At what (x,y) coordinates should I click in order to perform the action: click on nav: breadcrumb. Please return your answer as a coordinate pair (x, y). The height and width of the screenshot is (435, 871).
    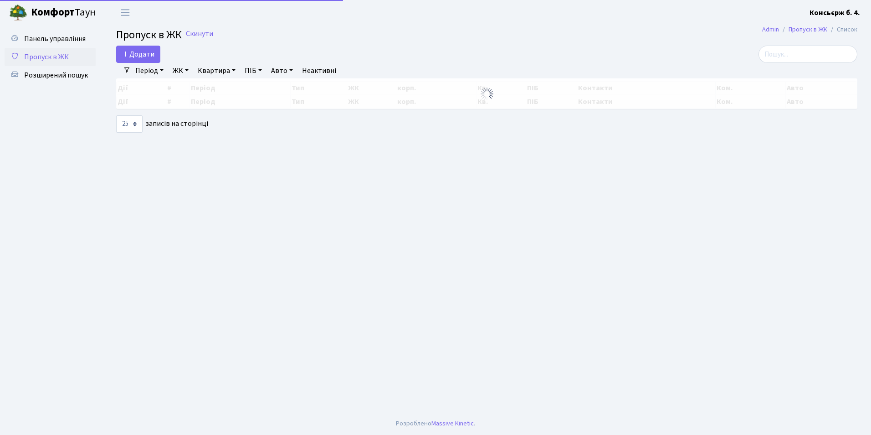
    Looking at the image, I should click on (810, 30).